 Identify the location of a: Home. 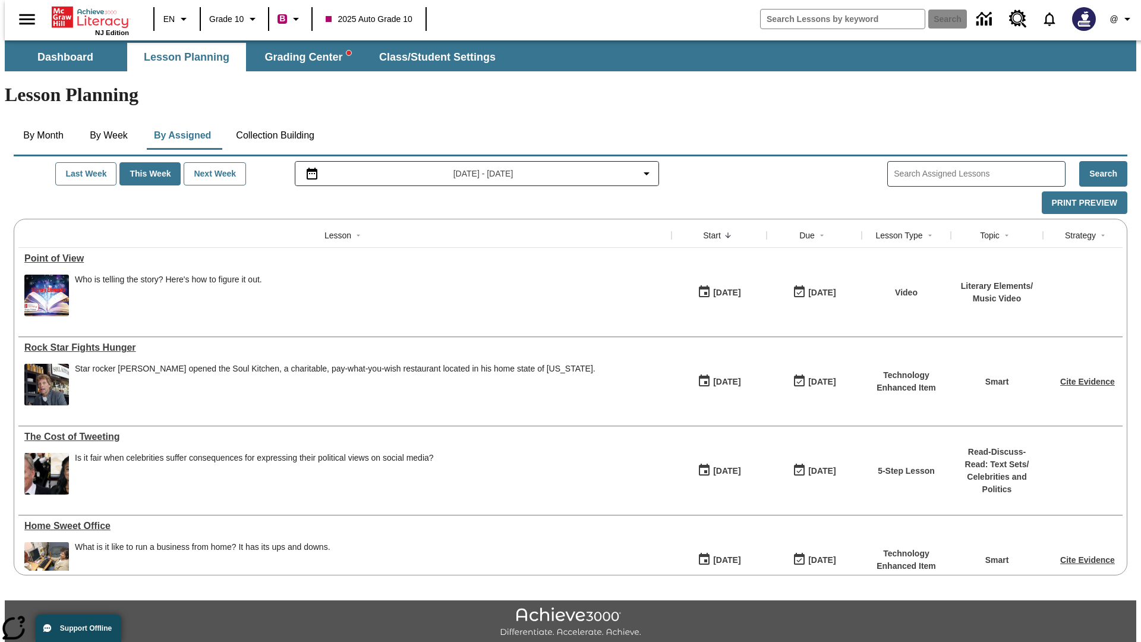
(90, 17).